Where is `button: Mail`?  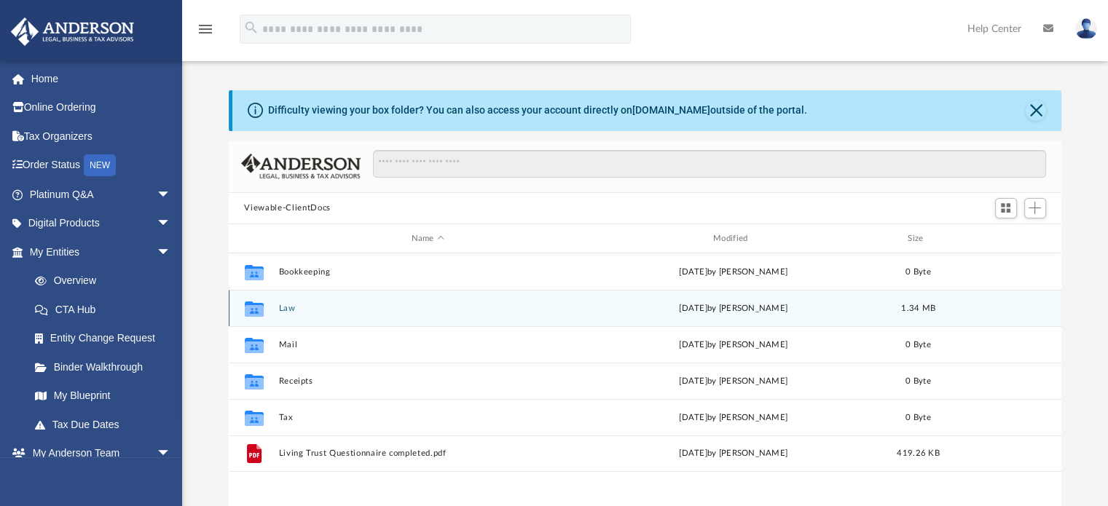 button: Mail is located at coordinates (428, 345).